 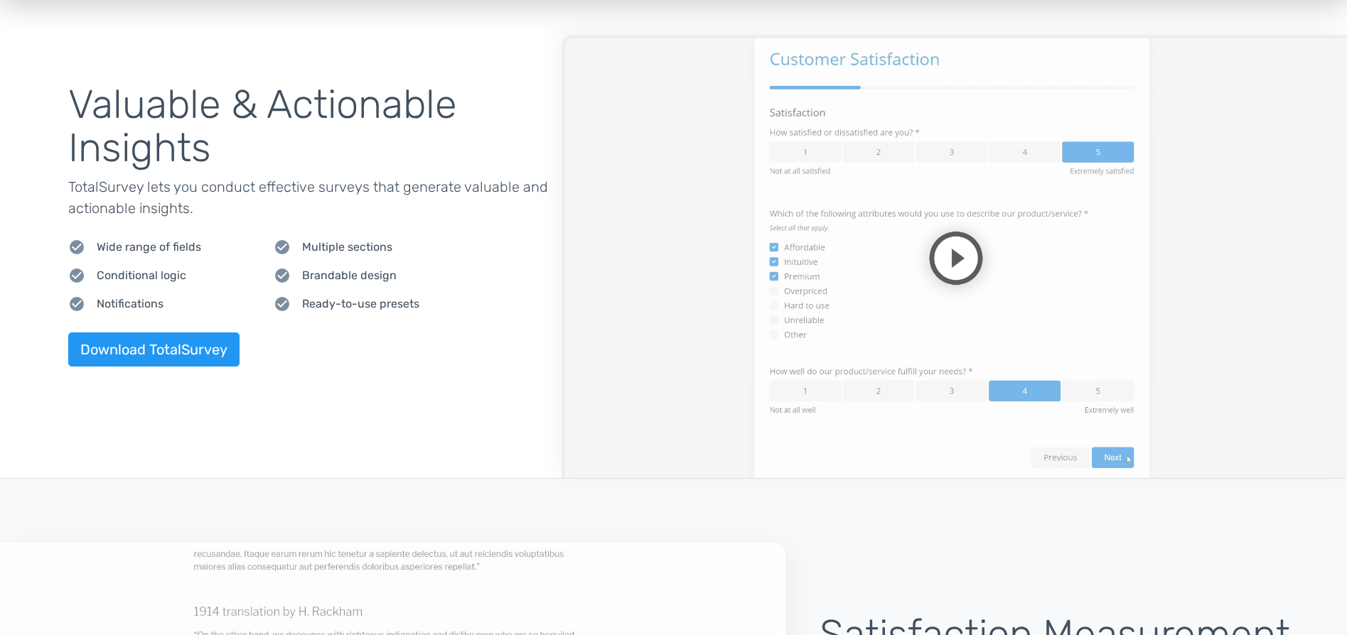 What do you see at coordinates (149, 247) in the screenshot?
I see `span: Wide range of fields` at bounding box center [149, 247].